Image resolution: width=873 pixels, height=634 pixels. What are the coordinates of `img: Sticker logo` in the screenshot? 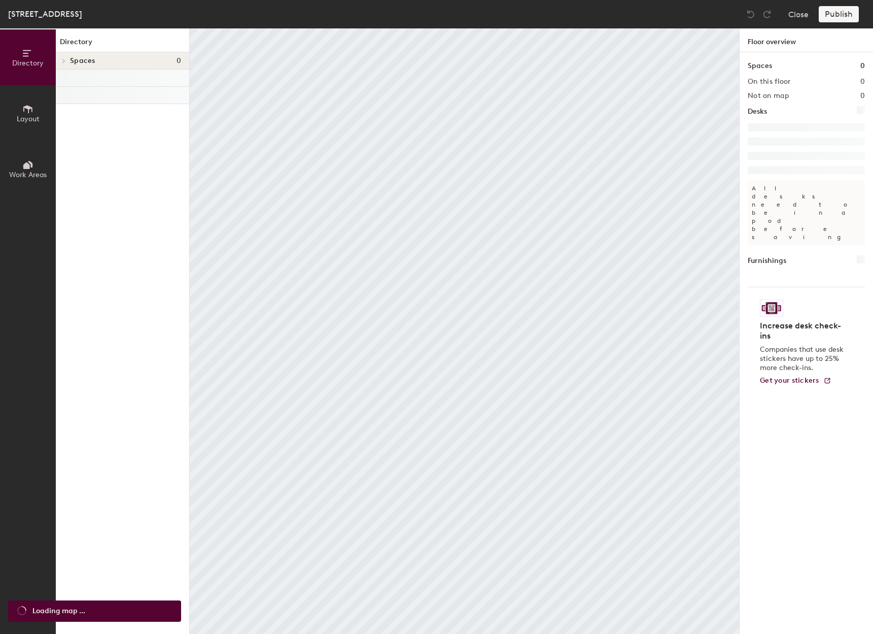 It's located at (771, 308).